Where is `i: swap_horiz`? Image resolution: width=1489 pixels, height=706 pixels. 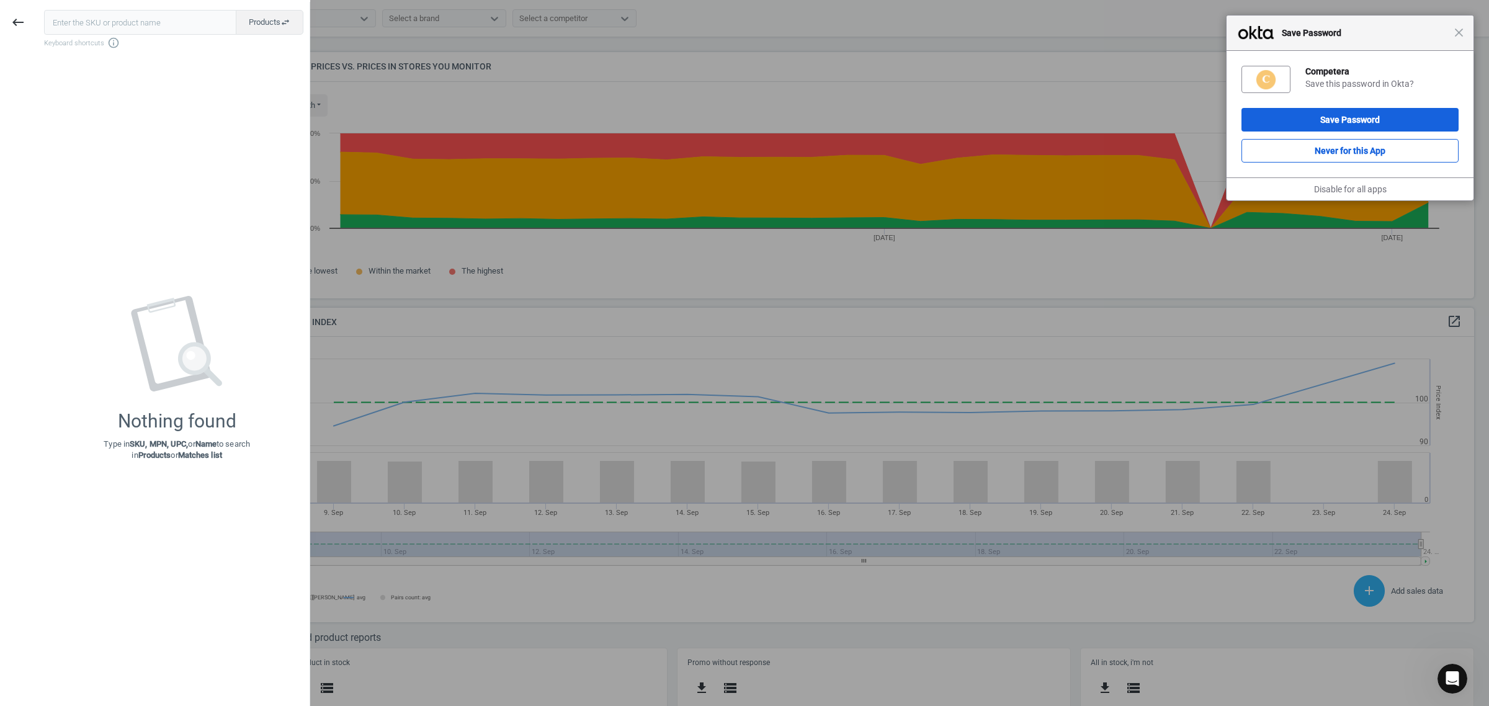 i: swap_horiz is located at coordinates (285, 22).